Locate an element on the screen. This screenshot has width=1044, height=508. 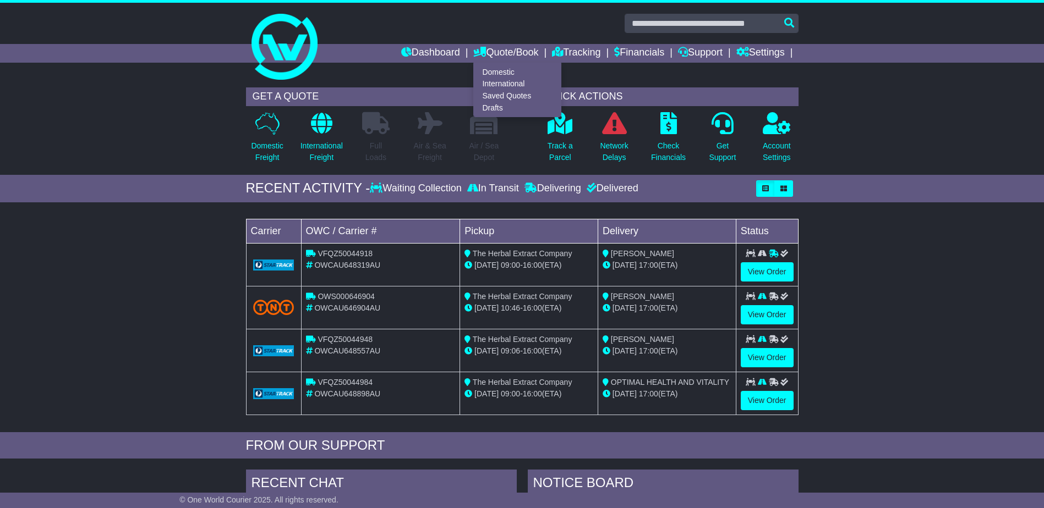
div: NOTICE BOARD is located at coordinates (663, 485).